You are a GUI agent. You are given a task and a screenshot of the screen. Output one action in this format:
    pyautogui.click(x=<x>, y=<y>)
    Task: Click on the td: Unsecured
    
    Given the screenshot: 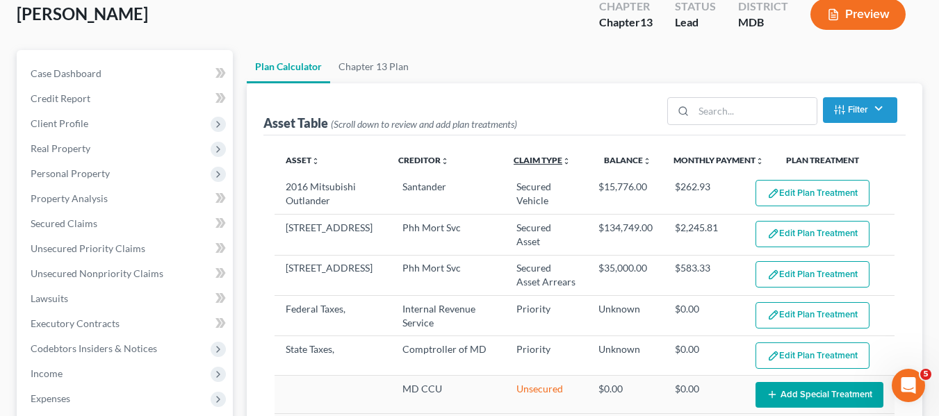 What is the action you would take?
    pyautogui.click(x=546, y=394)
    